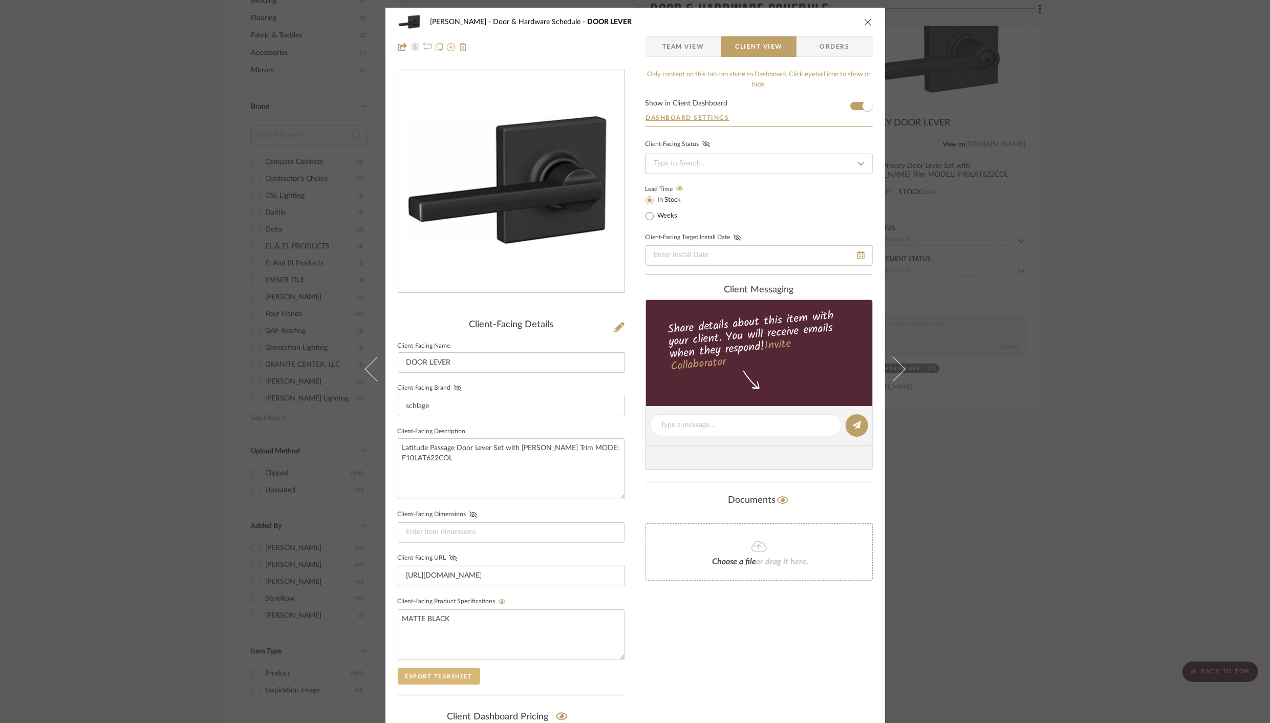  Describe the element at coordinates (695, 238) in the screenshot. I see `label: Client-Facing Target Install Date` at that location.